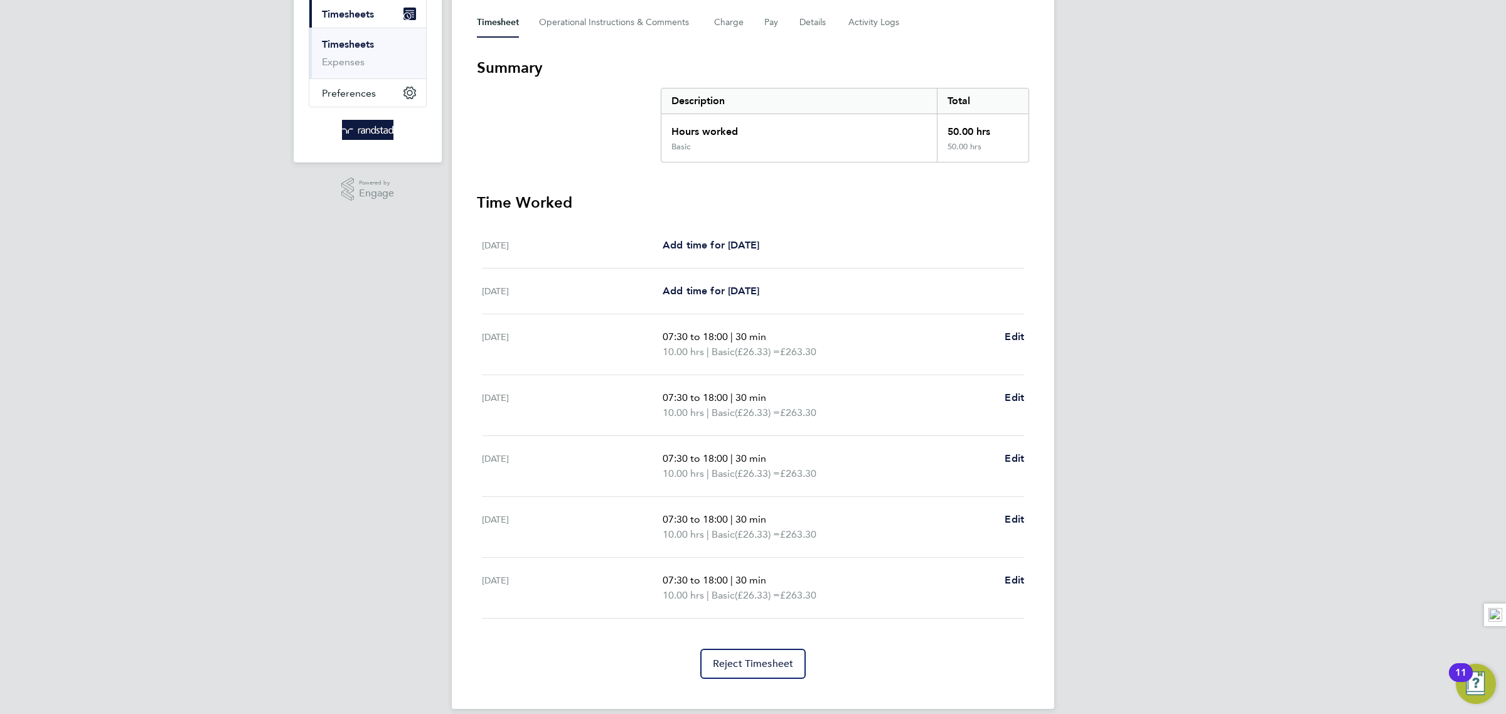 This screenshot has width=1506, height=714. What do you see at coordinates (368, 189) in the screenshot?
I see `a: Powered byEngage` at bounding box center [368, 189].